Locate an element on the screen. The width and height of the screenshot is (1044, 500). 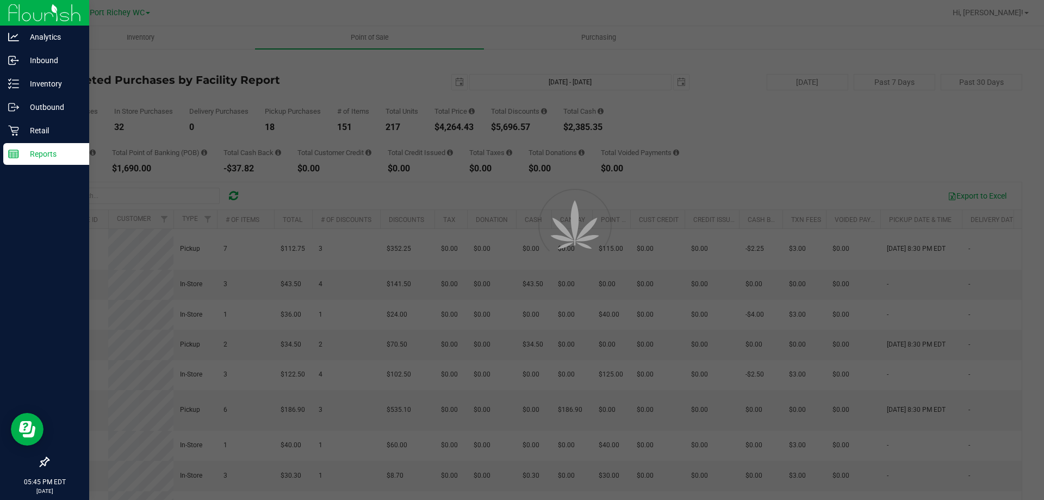
p: Reports is located at coordinates (52, 154).